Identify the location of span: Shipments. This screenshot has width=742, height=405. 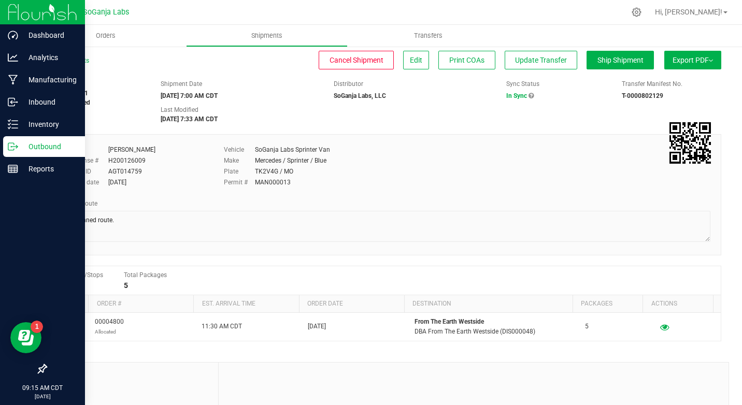
(267, 36).